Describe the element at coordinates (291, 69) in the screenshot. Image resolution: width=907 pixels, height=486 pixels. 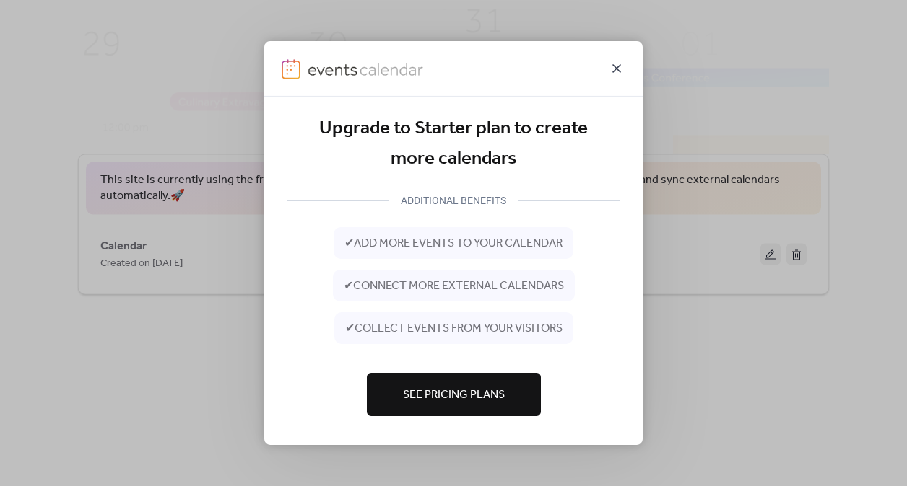
I see `img: logo-icon` at that location.